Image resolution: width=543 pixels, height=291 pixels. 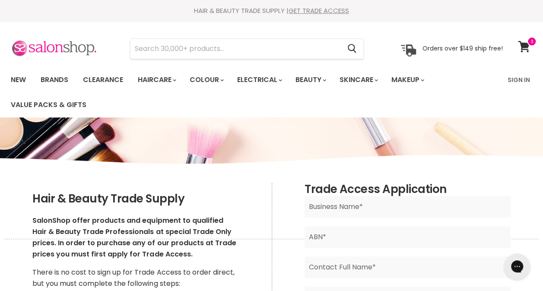 What do you see at coordinates (407, 80) in the screenshot?
I see `a: Makeup` at bounding box center [407, 80].